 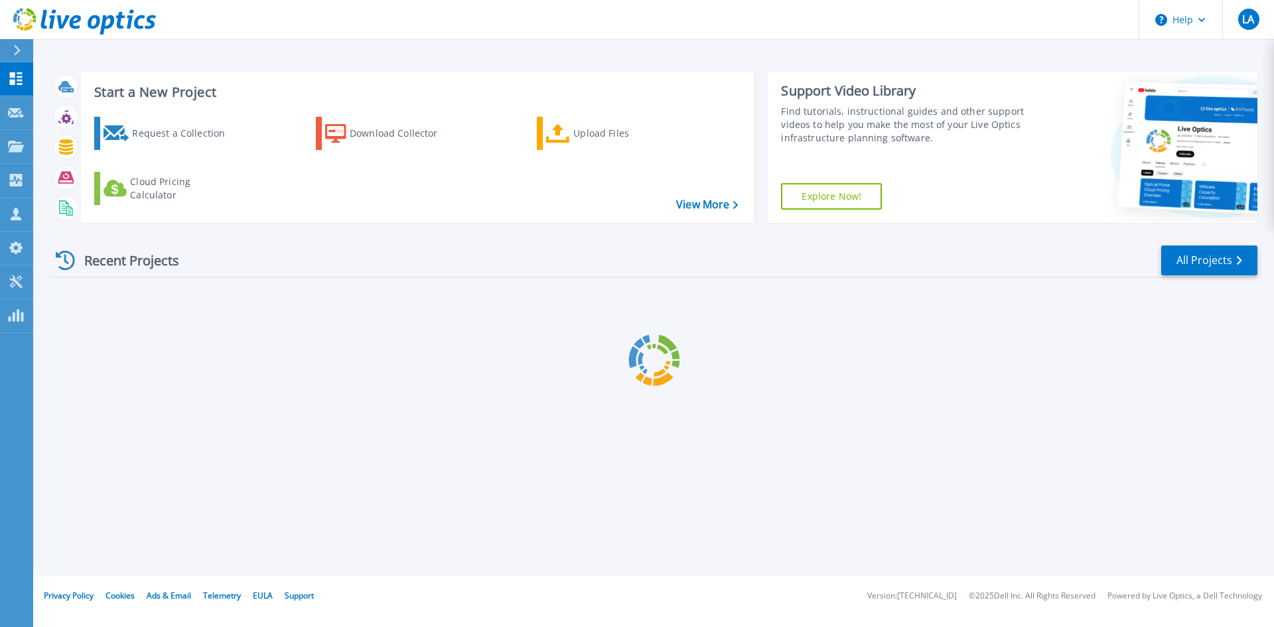 What do you see at coordinates (263, 595) in the screenshot?
I see `a: EULA` at bounding box center [263, 595].